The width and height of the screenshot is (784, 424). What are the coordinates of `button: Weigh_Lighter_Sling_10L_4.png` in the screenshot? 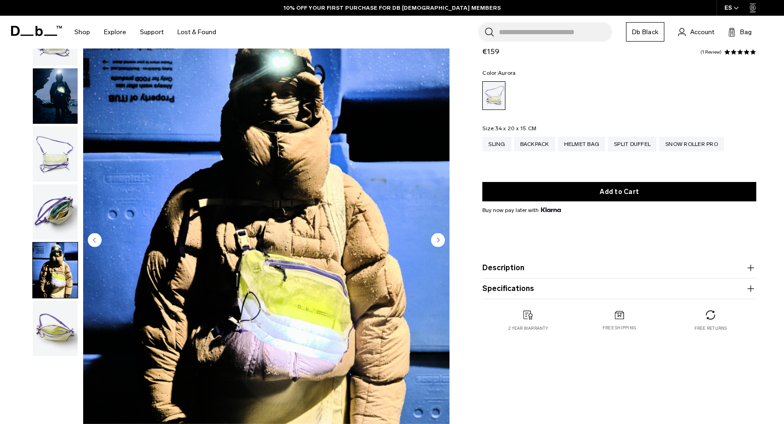 It's located at (55, 328).